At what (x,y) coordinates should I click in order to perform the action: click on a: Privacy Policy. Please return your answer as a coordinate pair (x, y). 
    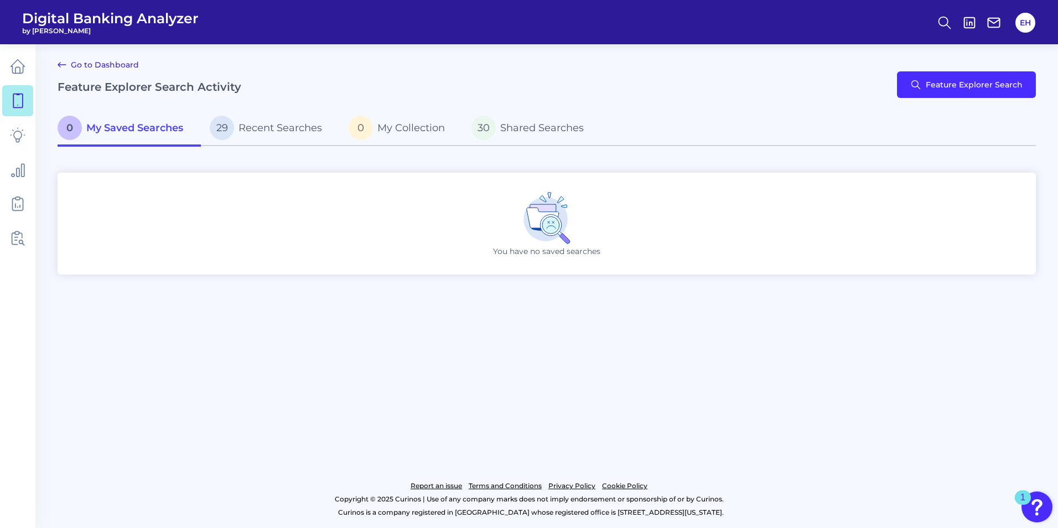
    Looking at the image, I should click on (572, 486).